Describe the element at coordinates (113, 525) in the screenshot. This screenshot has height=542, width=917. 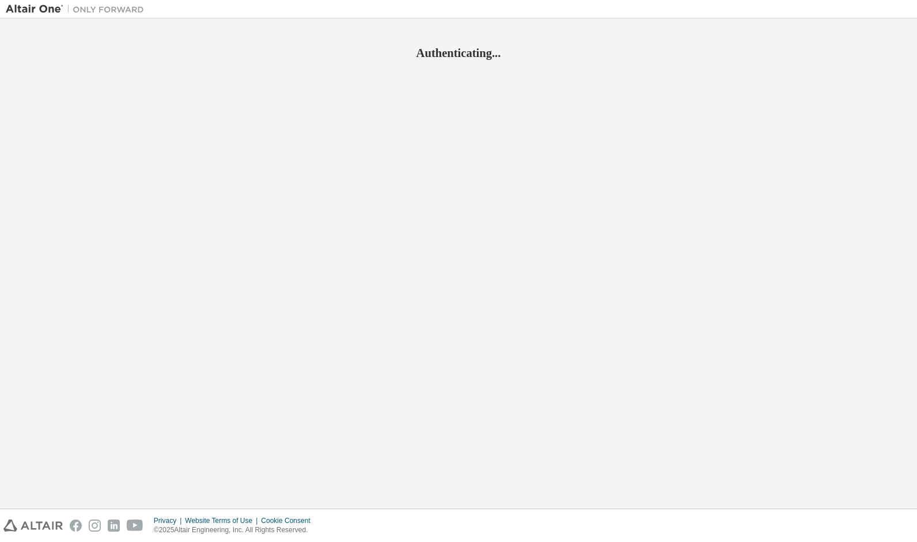
I see `img: linkedin.svg` at that location.